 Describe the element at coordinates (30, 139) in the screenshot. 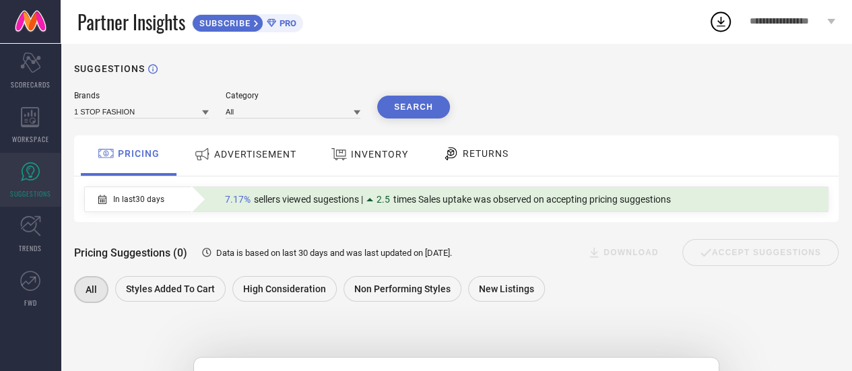

I see `span: WORKSPACE` at that location.